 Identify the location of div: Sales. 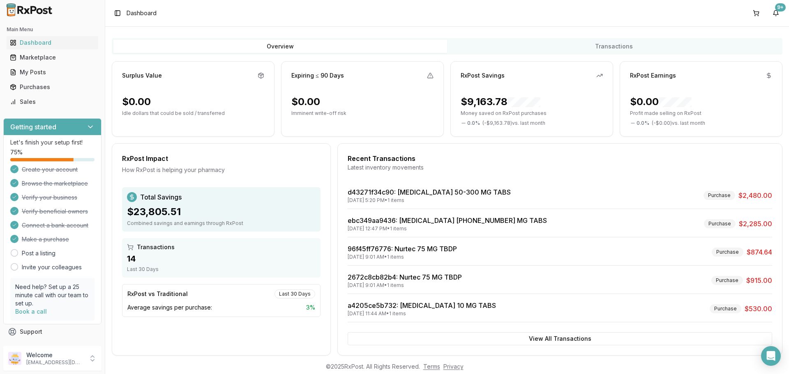
(52, 102).